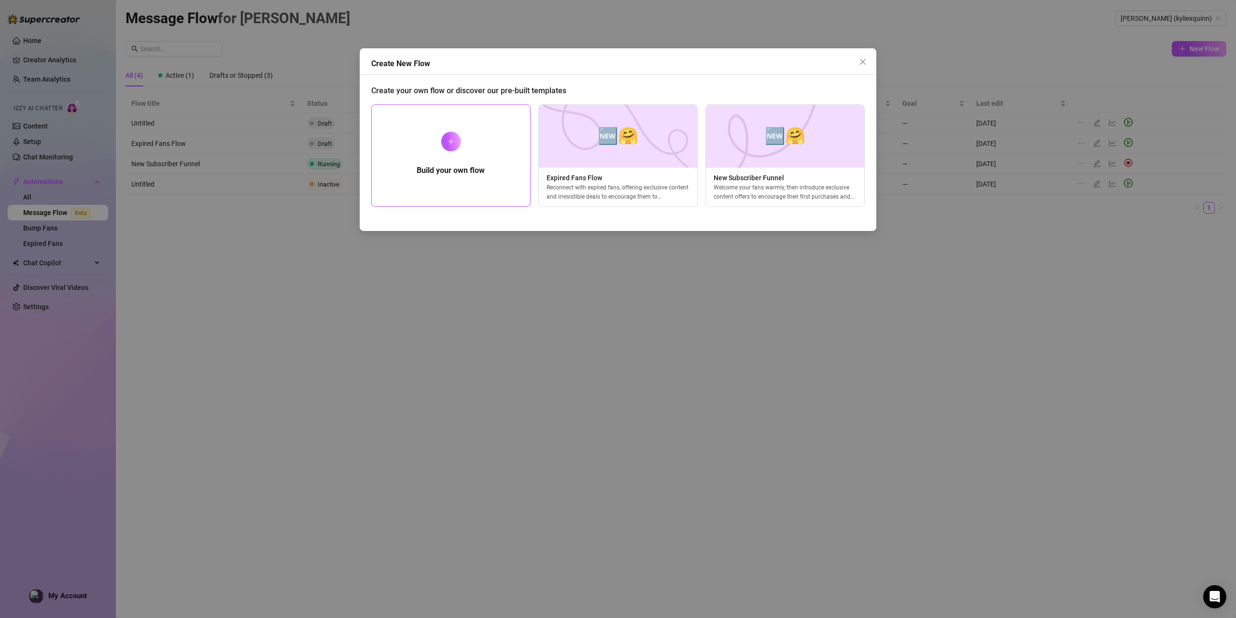  What do you see at coordinates (624, 64) in the screenshot?
I see `div: Create New Flow` at bounding box center [624, 64].